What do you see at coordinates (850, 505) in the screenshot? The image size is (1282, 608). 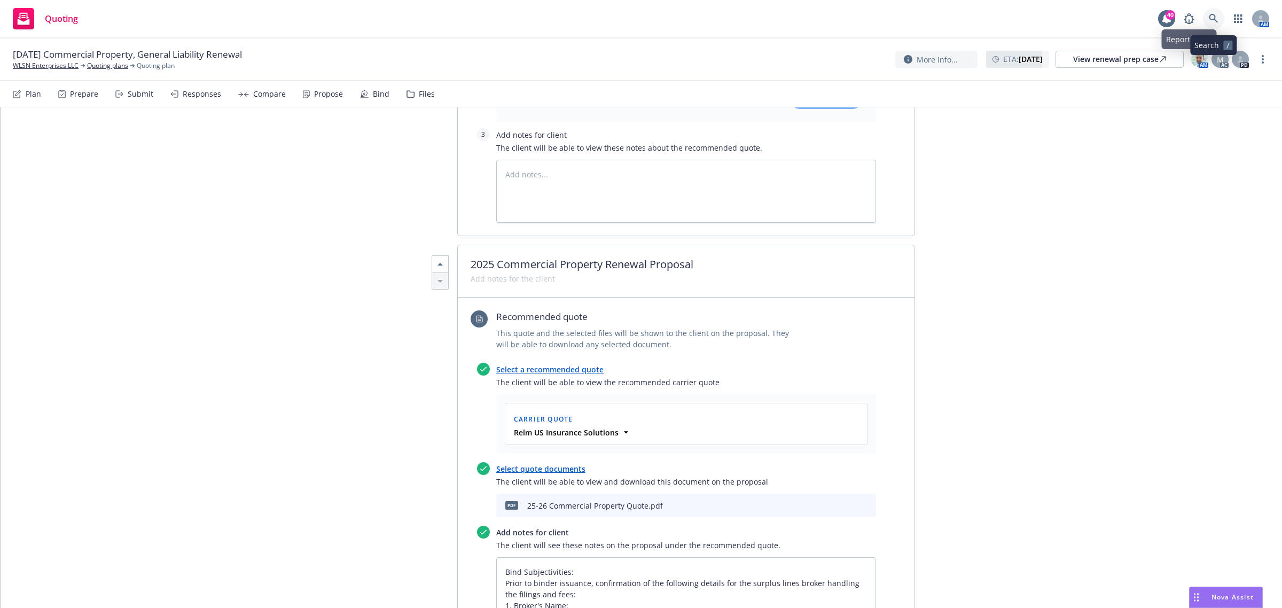 I see `button: preview file` at bounding box center [850, 505].